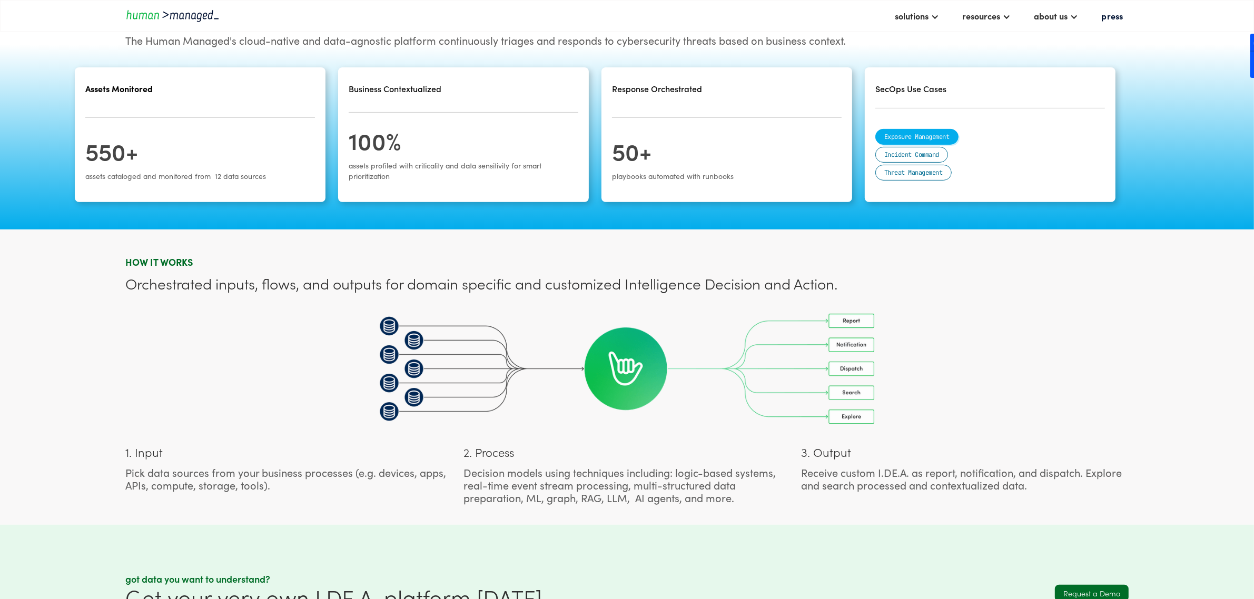 This screenshot has height=599, width=1254. What do you see at coordinates (627, 262) in the screenshot?
I see `h4: HOW IT WORKS` at bounding box center [627, 262].